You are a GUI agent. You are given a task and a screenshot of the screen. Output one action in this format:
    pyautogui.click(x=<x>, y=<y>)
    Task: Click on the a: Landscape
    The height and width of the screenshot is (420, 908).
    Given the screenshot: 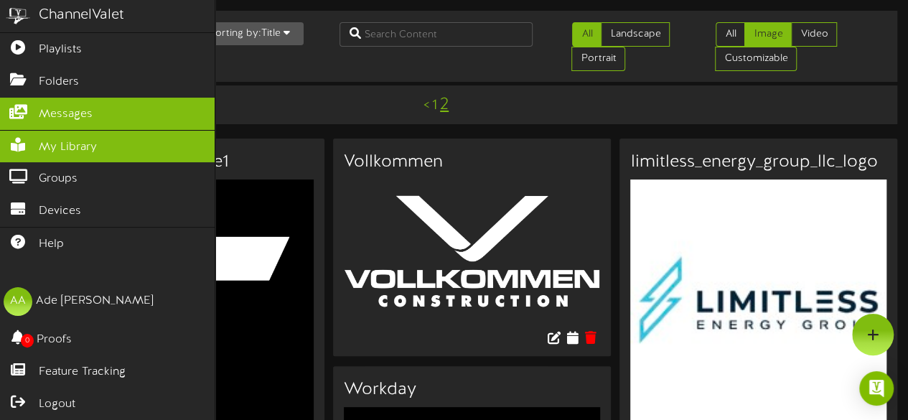 What is the action you would take?
    pyautogui.click(x=635, y=34)
    